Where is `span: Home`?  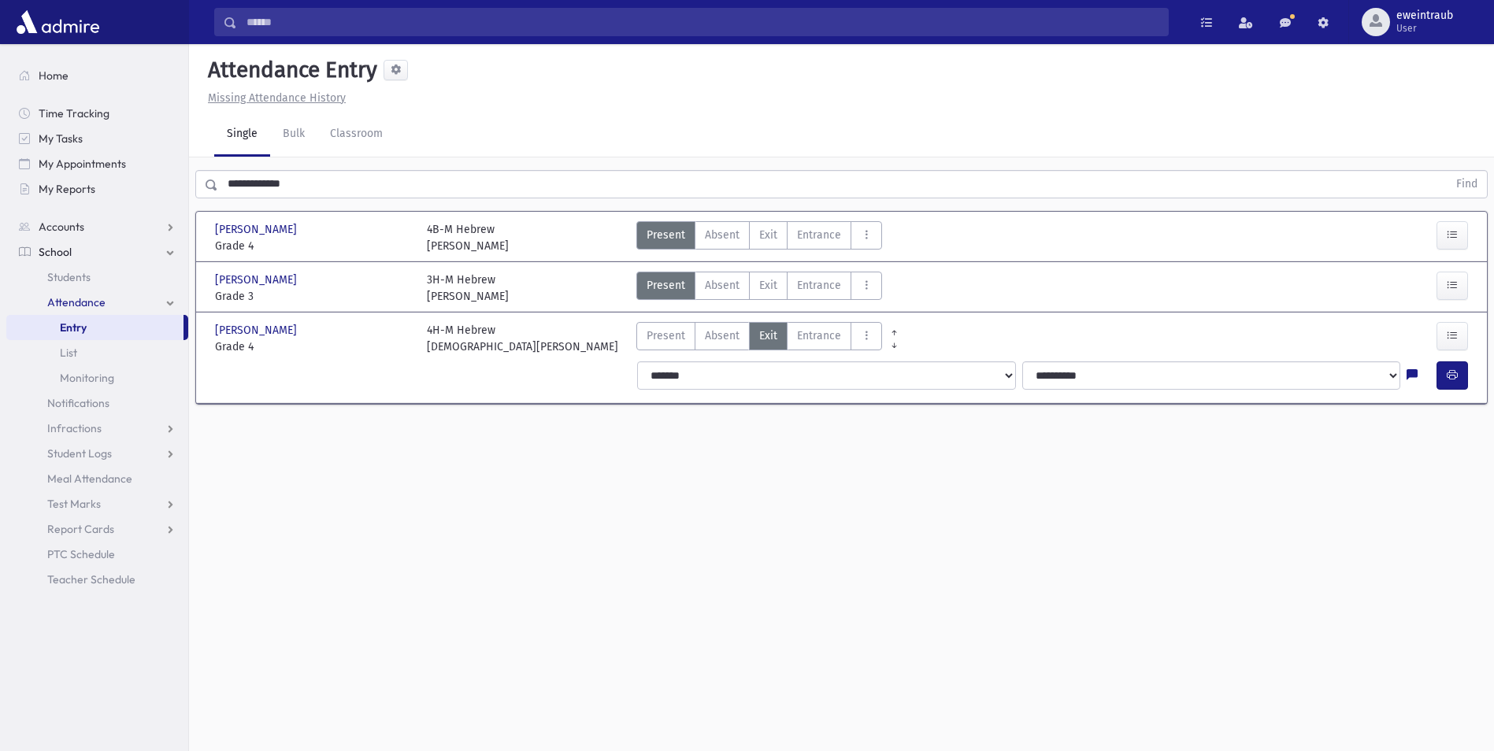
span: Home is located at coordinates (54, 76).